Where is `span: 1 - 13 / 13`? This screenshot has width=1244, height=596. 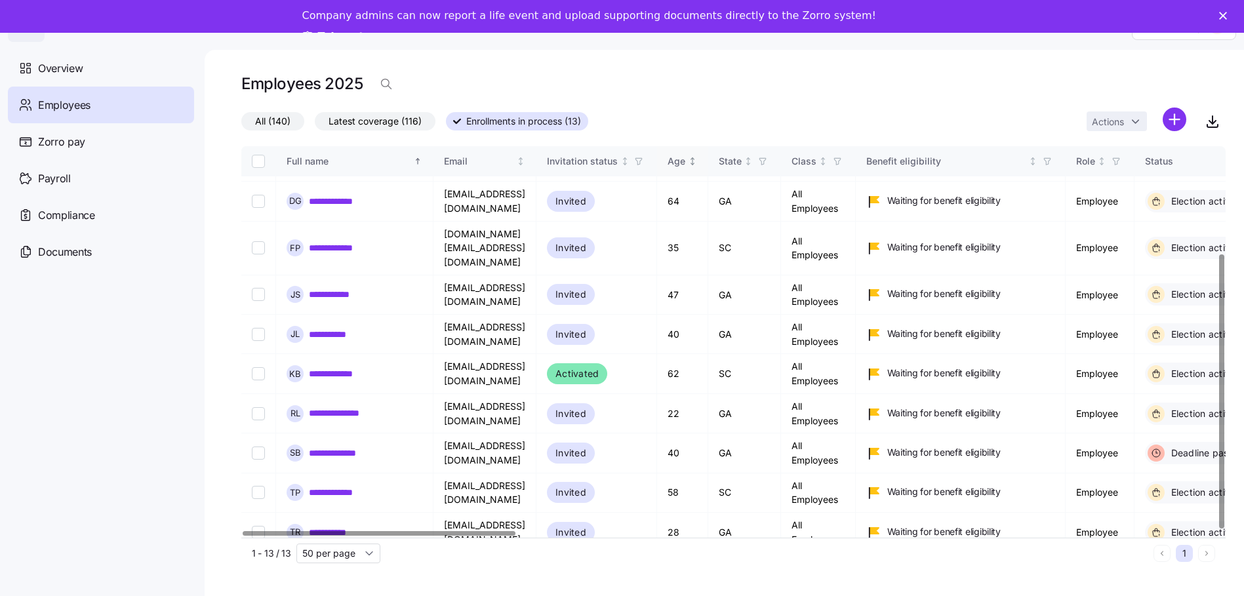 span: 1 - 13 / 13 is located at coordinates (271, 553).